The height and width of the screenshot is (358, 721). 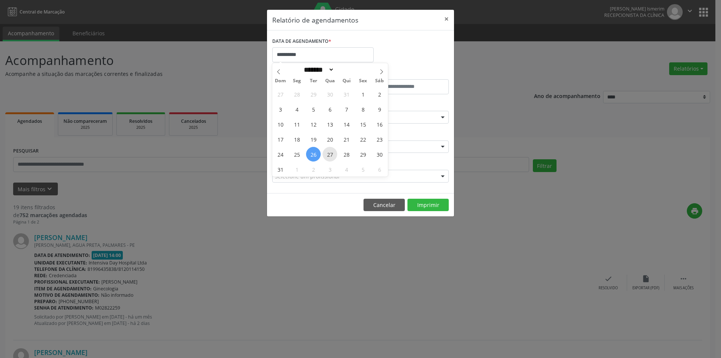 What do you see at coordinates (330, 154) in the screenshot?
I see `span: Agosto 27, 2025` at bounding box center [330, 154].